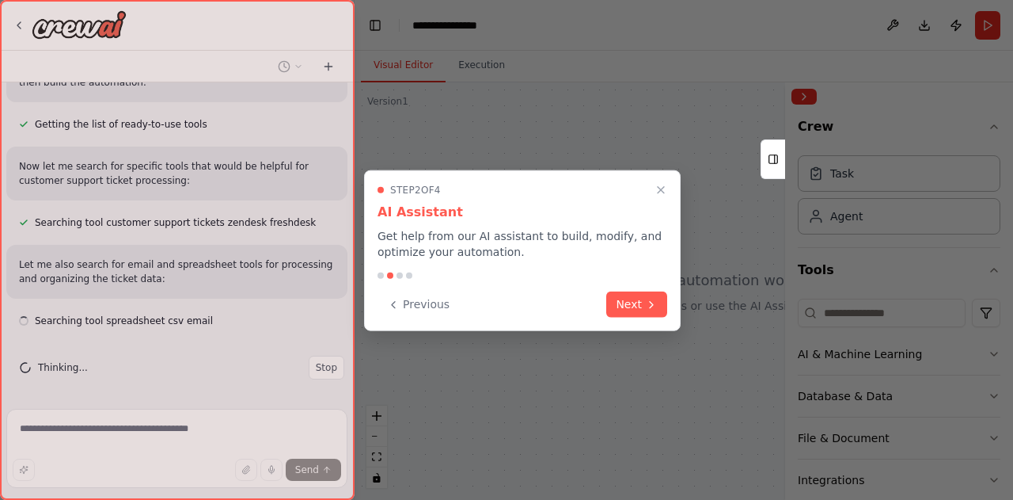 The height and width of the screenshot is (500, 1013). I want to click on span: Step 2 of 4, so click(416, 190).